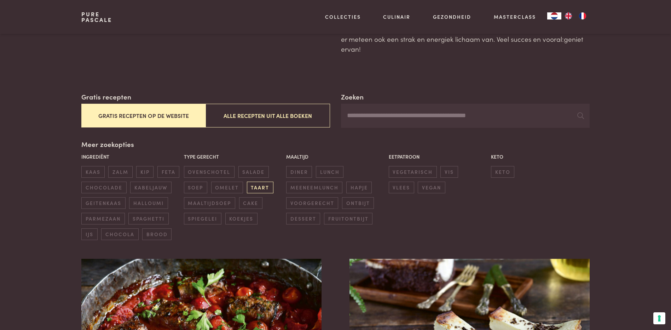 This screenshot has width=671, height=330. I want to click on span: koekjes, so click(241, 218).